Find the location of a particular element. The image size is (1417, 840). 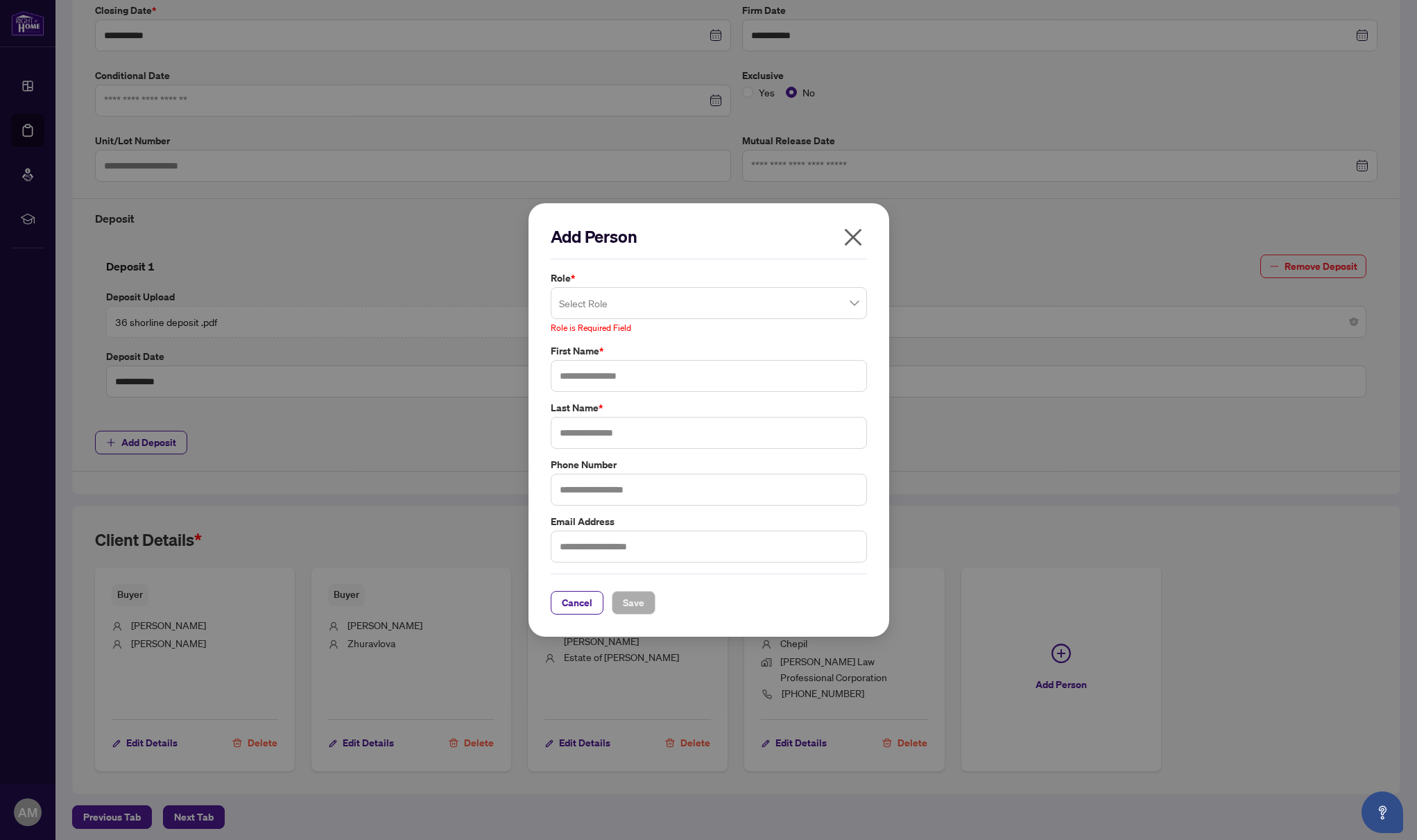

button: Open asap is located at coordinates (1383, 812).